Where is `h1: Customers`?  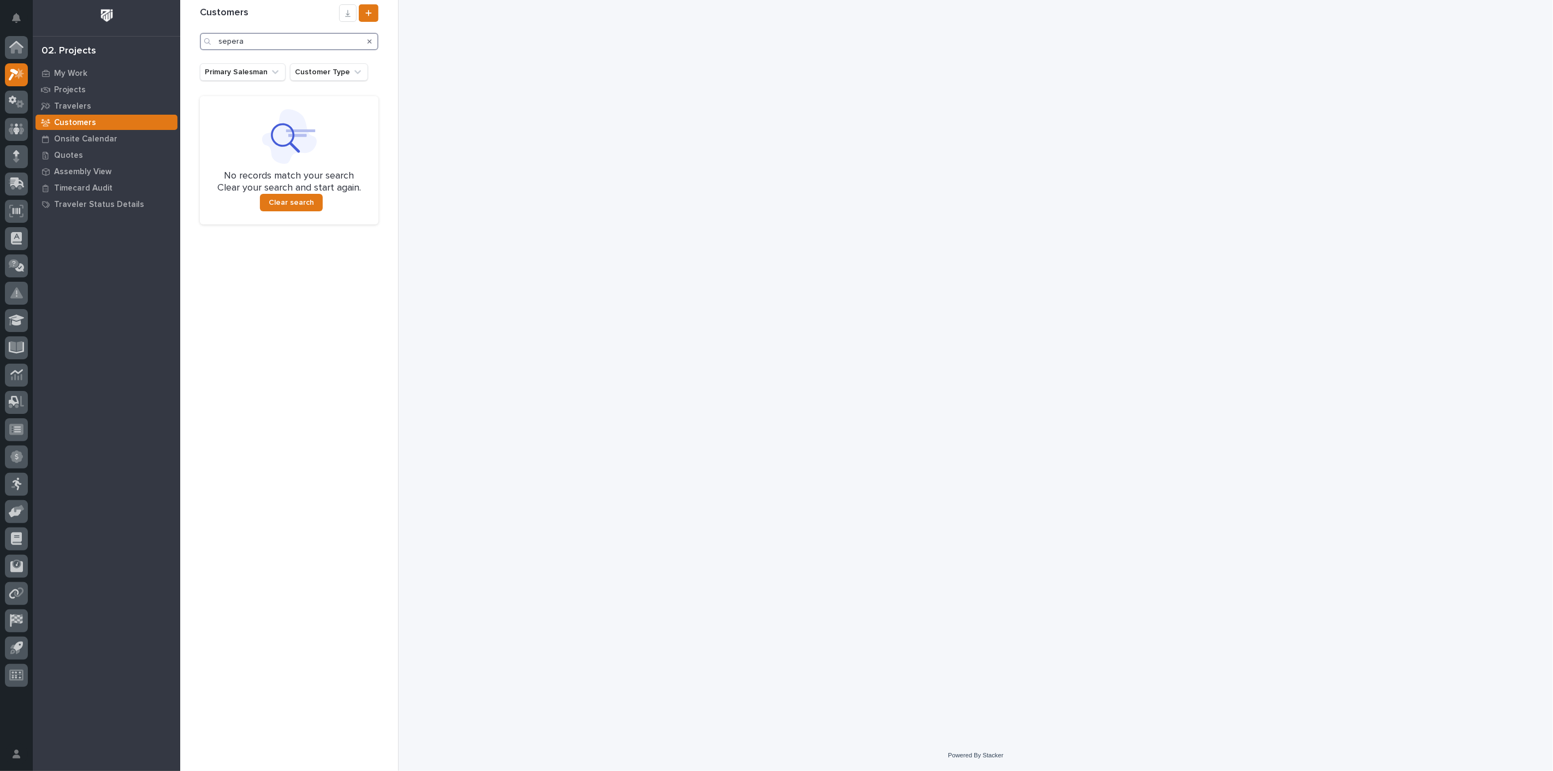
h1: Customers is located at coordinates (269, 13).